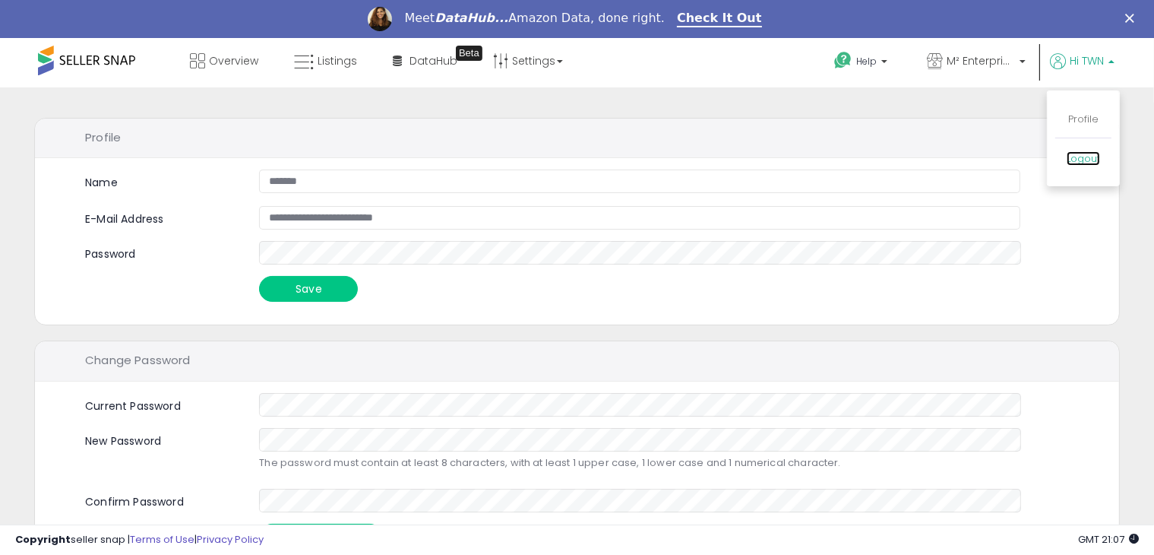  What do you see at coordinates (380, 19) in the screenshot?
I see `img: Profile image for Georgie` at bounding box center [380, 19].